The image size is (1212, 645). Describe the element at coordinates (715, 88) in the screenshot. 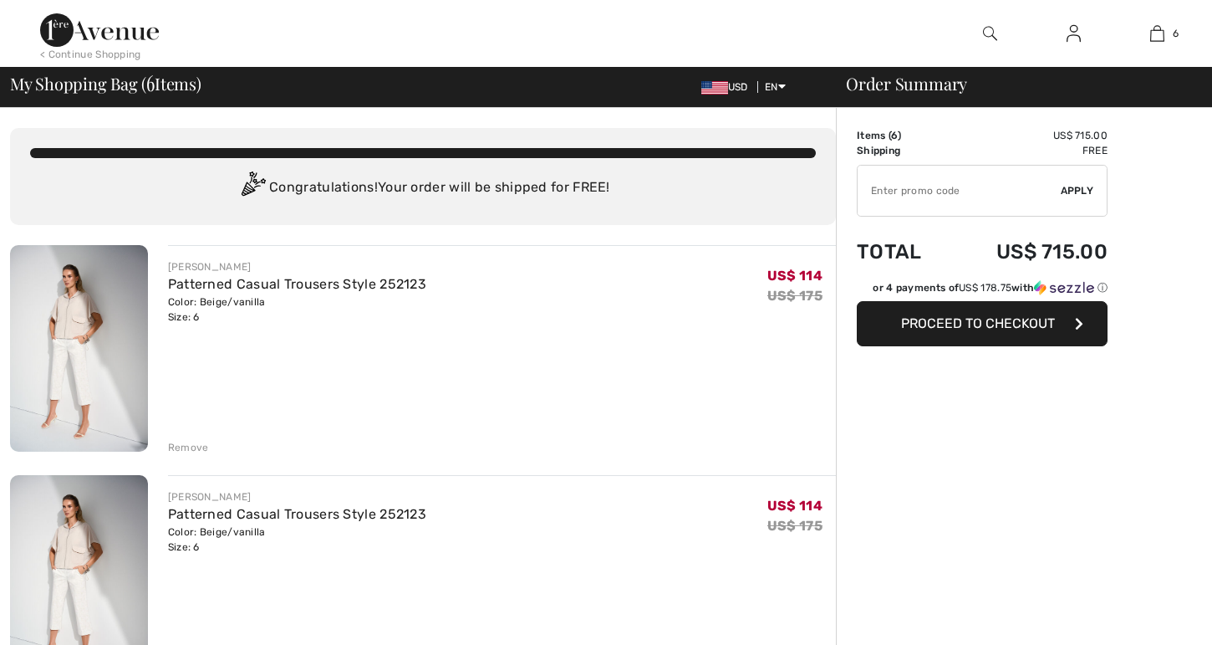

I see `img: US Dollar` at that location.